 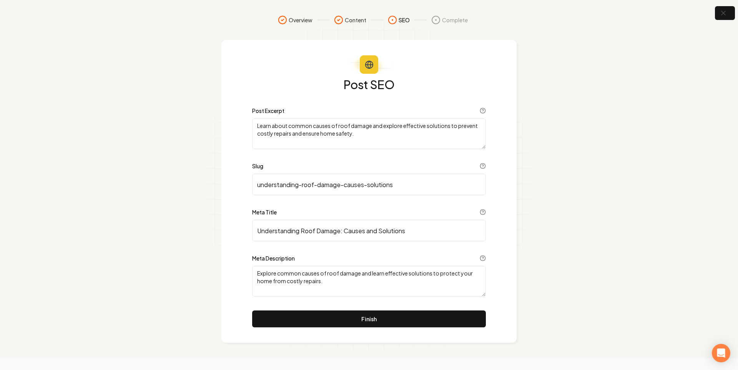 What do you see at coordinates (404, 20) in the screenshot?
I see `span: SEO` at bounding box center [404, 20].